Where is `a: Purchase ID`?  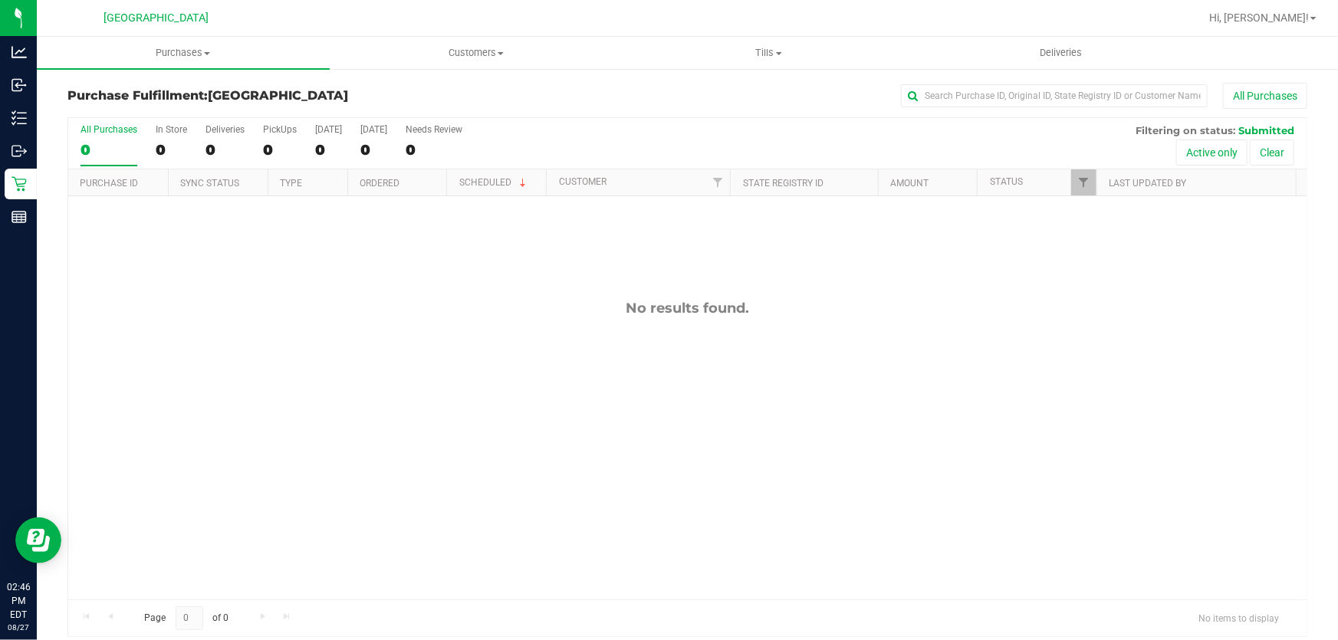
a: Purchase ID is located at coordinates (109, 183).